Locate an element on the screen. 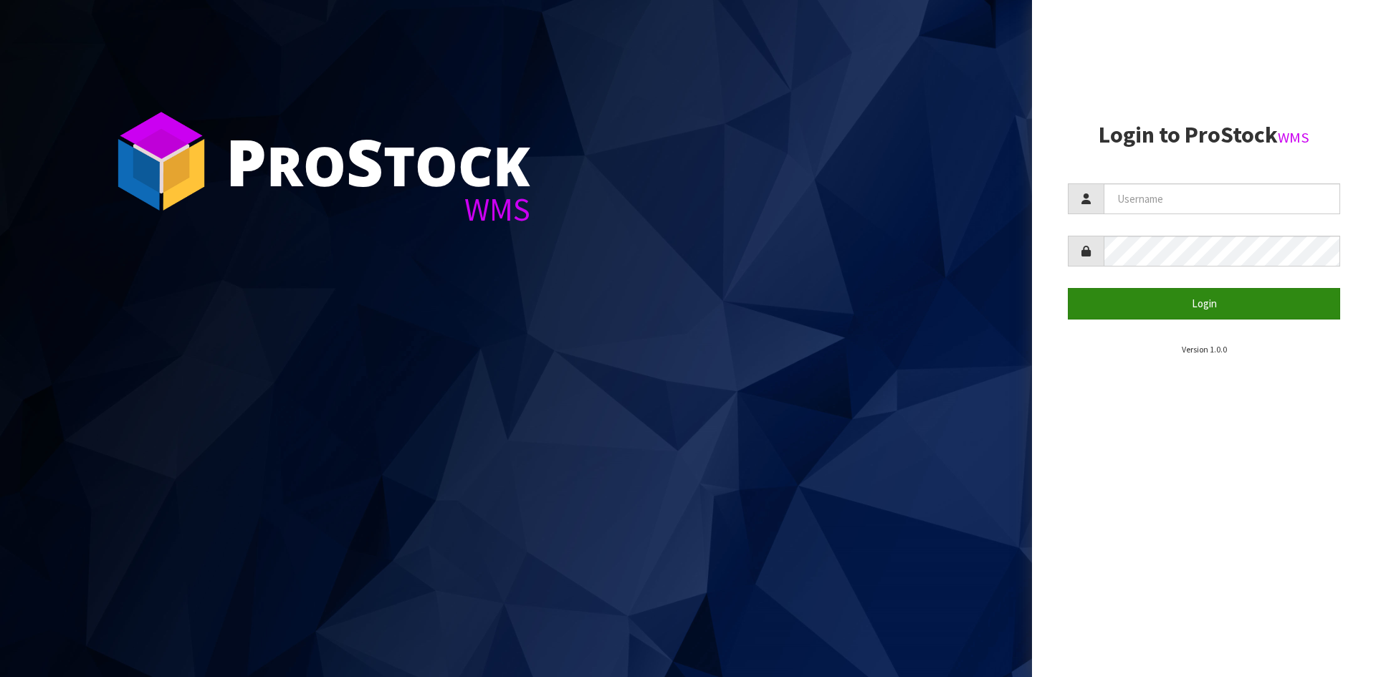  div: WMS is located at coordinates (378, 209).